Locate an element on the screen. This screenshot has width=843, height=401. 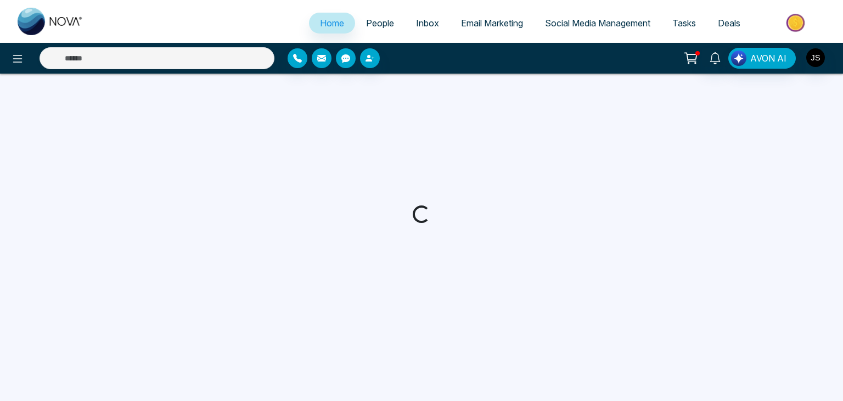
span: AVON AI is located at coordinates (769, 58).